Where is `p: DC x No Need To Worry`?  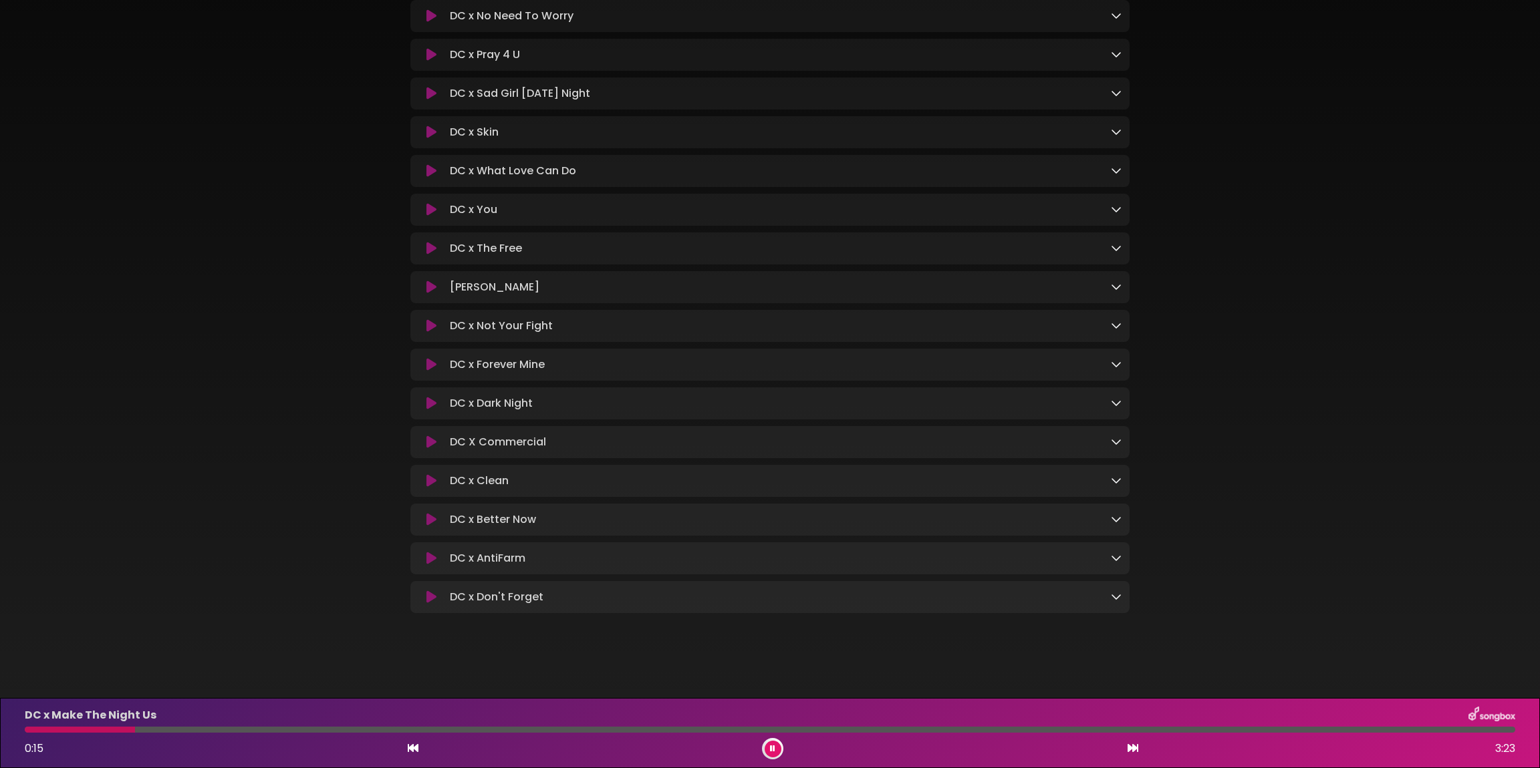 p: DC x No Need To Worry is located at coordinates (511, 16).